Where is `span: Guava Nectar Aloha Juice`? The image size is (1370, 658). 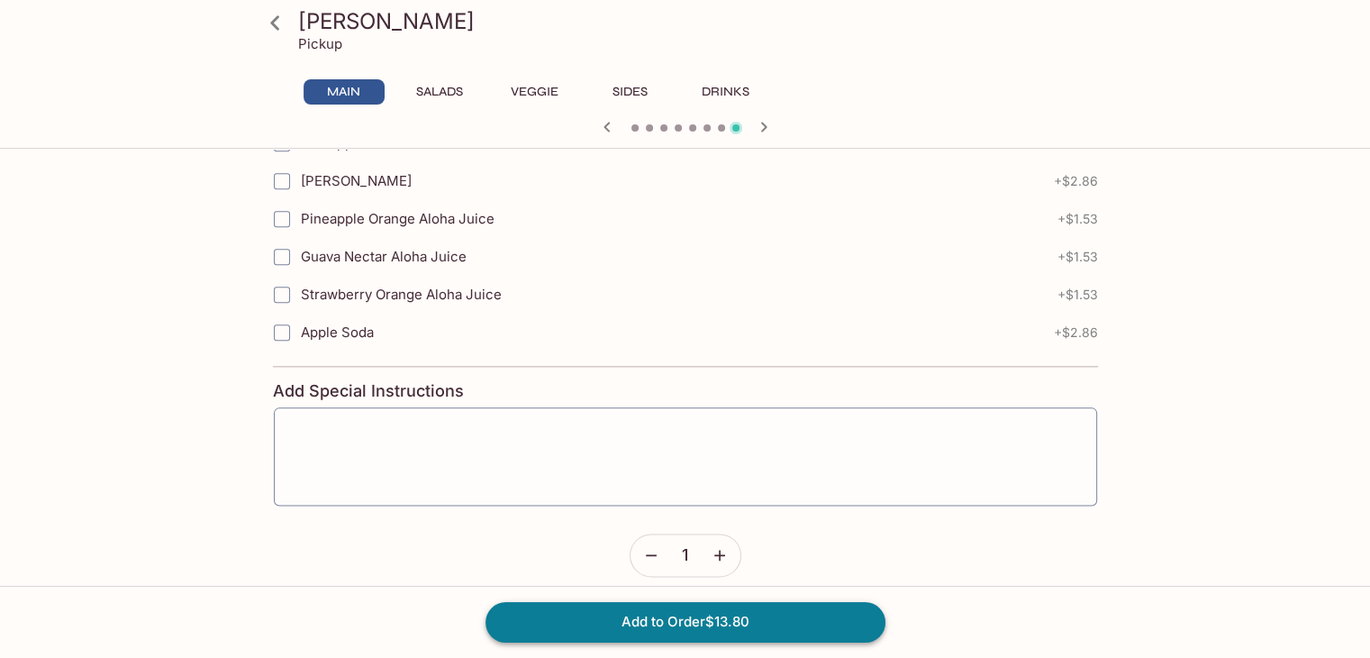 span: Guava Nectar Aloha Juice is located at coordinates (384, 256).